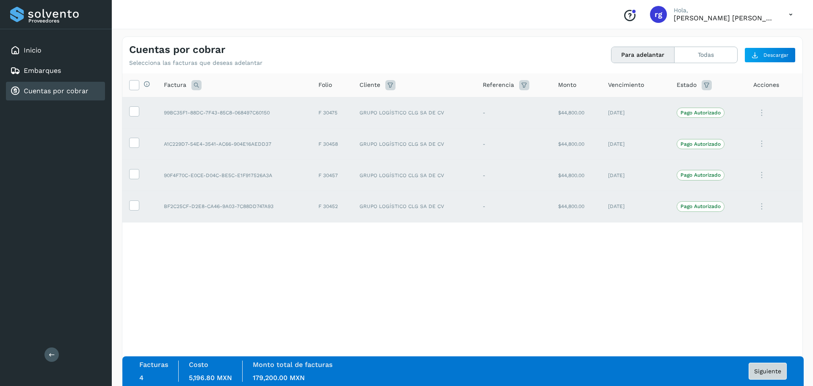 This screenshot has width=813, height=386. Describe the element at coordinates (175, 85) in the screenshot. I see `span: Factura` at that location.